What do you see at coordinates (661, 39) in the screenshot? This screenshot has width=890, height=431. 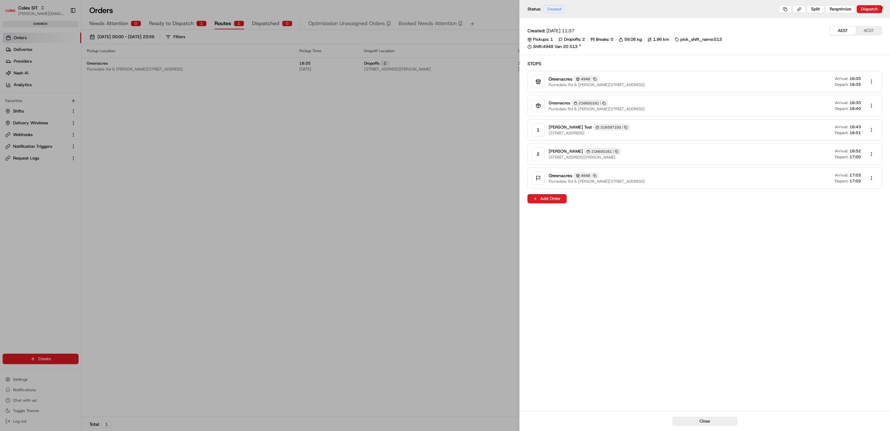 I see `span: 1.96 km` at bounding box center [661, 39].